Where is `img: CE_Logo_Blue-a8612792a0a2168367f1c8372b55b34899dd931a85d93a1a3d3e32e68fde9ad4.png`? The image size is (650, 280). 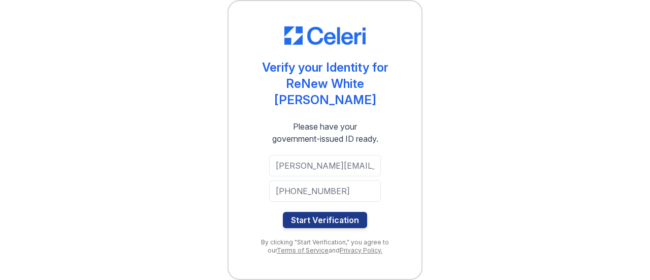 img: CE_Logo_Blue-a8612792a0a2168367f1c8372b55b34899dd931a85d93a1a3d3e32e68fde9ad4.png is located at coordinates (325, 36).